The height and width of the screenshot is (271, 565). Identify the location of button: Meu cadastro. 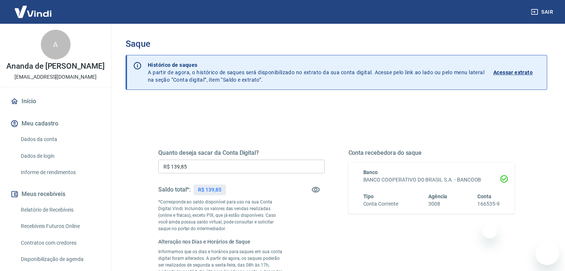
(55, 124).